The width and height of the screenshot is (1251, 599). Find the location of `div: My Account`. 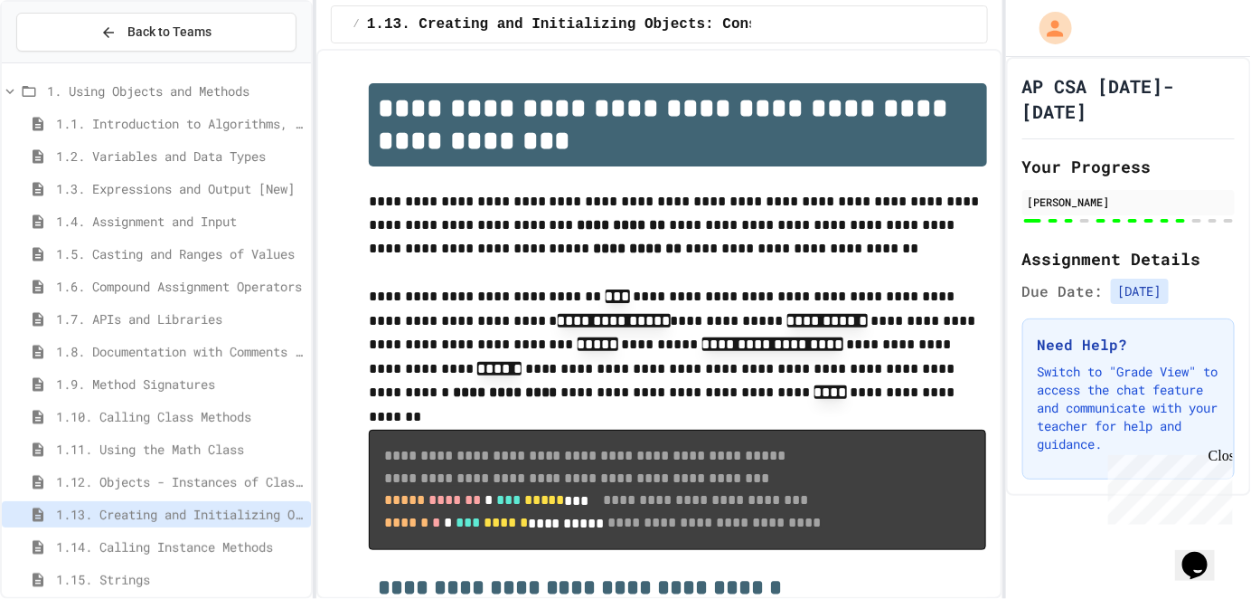

div: My Account is located at coordinates (1049, 28).